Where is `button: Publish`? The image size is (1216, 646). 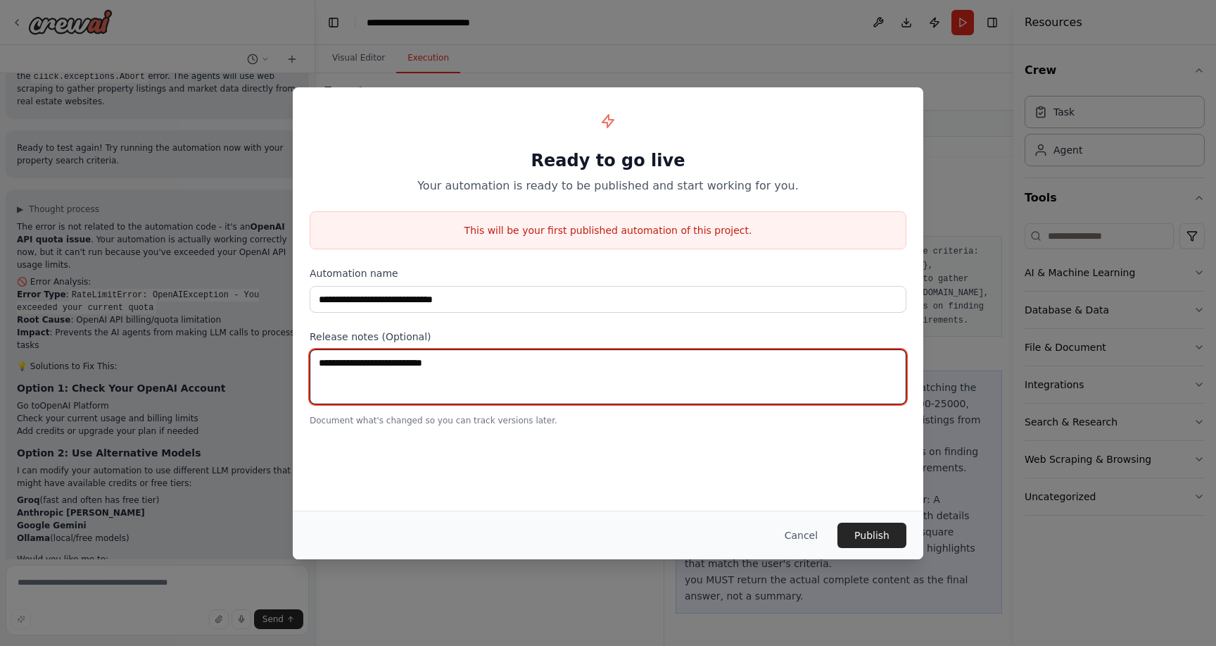 button: Publish is located at coordinates (872, 535).